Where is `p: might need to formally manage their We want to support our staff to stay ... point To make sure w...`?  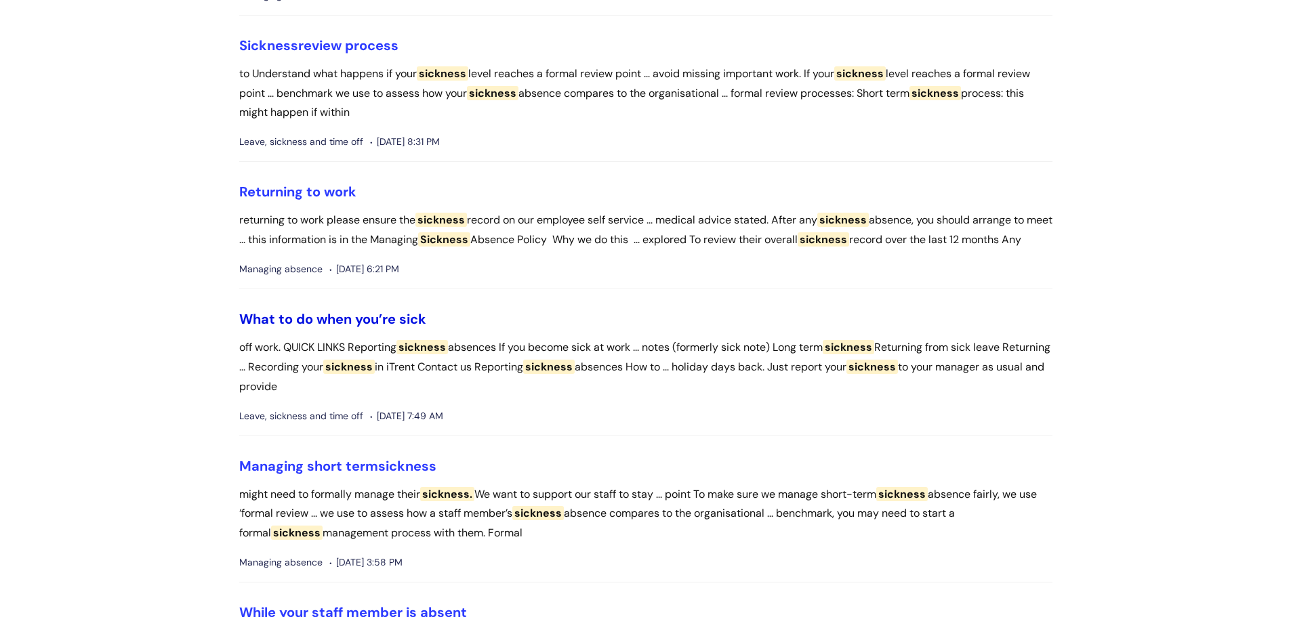 p: might need to formally manage their We want to support our staff to stay ... point To make sure w... is located at coordinates (646, 514).